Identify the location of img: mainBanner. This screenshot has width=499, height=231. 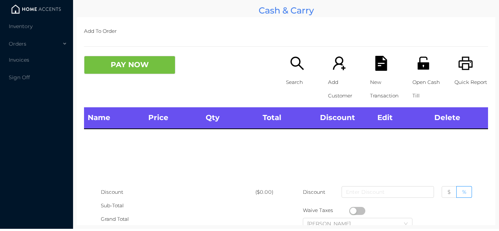
(36, 9).